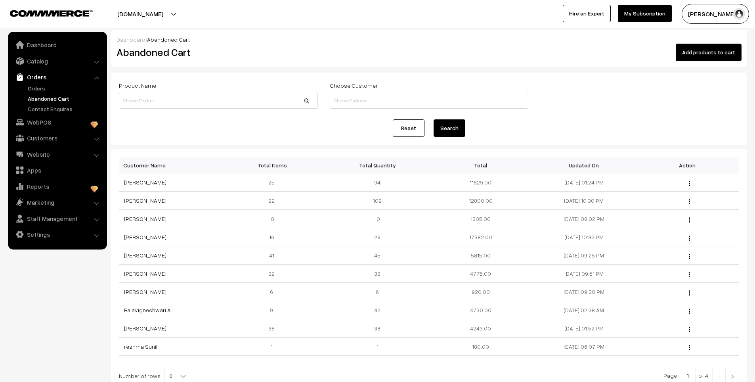 This screenshot has width=755, height=382. Describe the element at coordinates (57, 170) in the screenshot. I see `a: Apps` at that location.